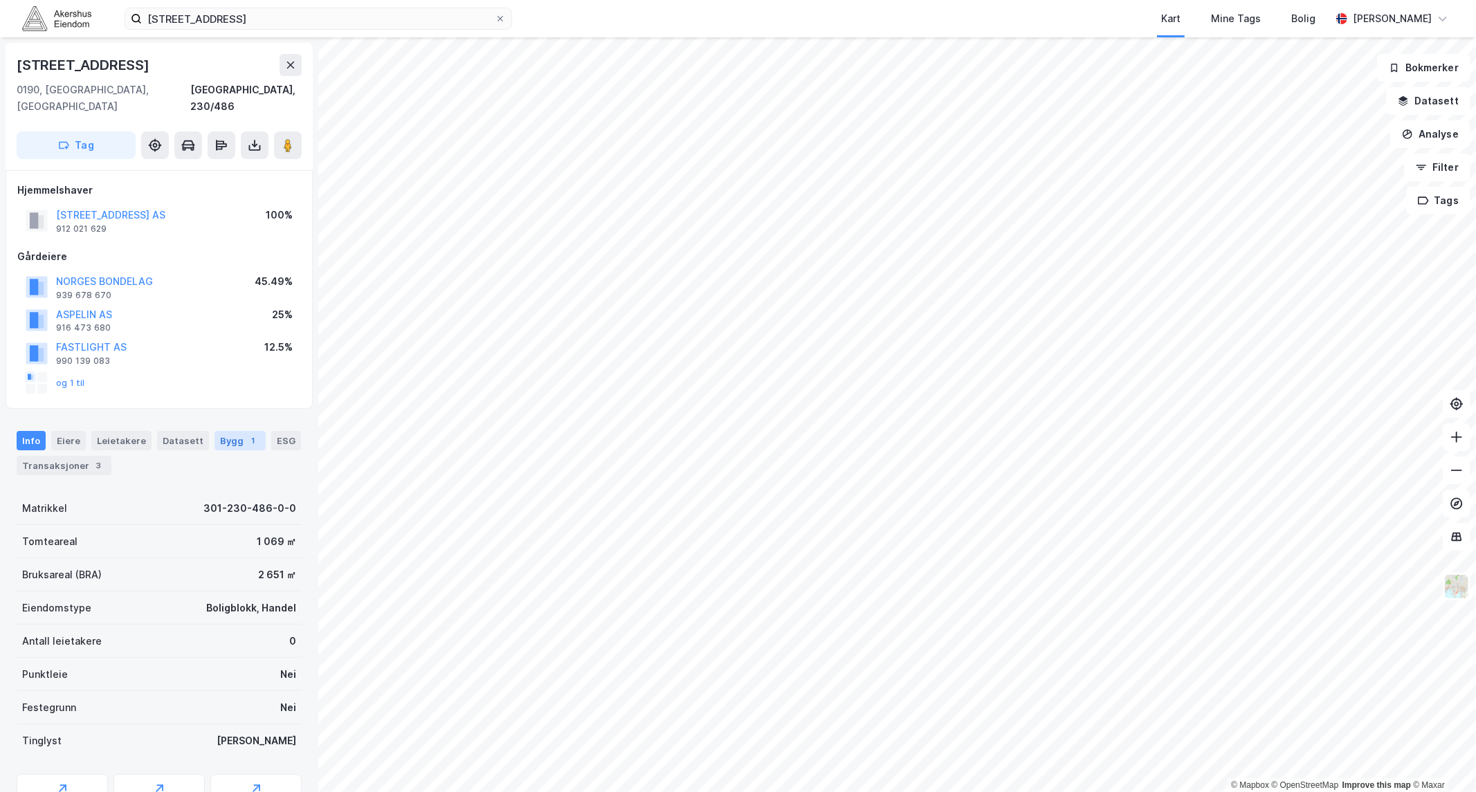  What do you see at coordinates (62, 641) in the screenshot?
I see `div: Antall leietakere` at bounding box center [62, 641].